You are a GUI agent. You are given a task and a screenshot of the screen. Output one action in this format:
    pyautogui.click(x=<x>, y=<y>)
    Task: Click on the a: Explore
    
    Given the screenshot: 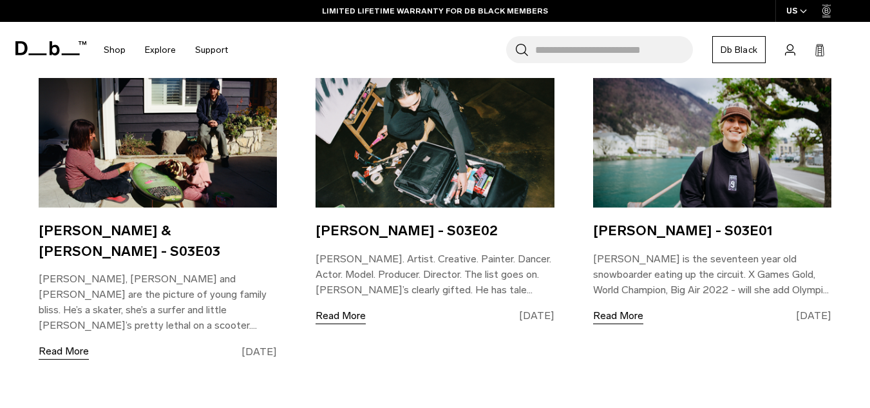 What is the action you would take?
    pyautogui.click(x=160, y=50)
    